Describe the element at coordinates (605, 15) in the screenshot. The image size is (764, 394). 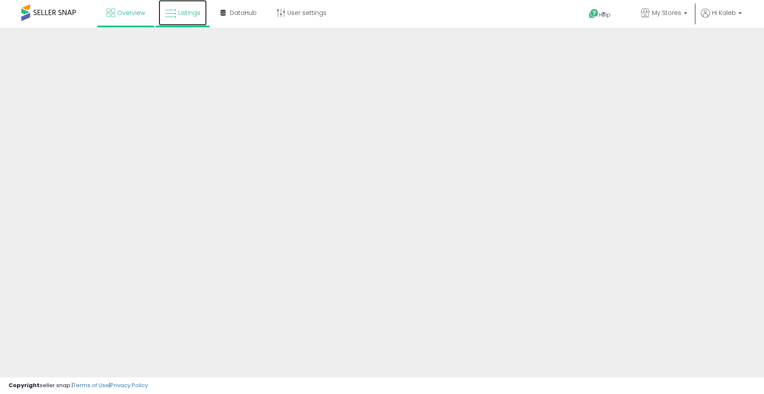
I see `a: Help` at that location.